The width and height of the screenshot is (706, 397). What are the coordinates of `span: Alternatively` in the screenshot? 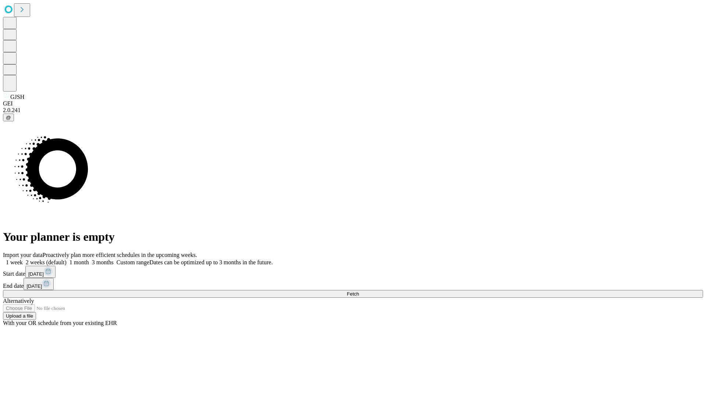 It's located at (18, 301).